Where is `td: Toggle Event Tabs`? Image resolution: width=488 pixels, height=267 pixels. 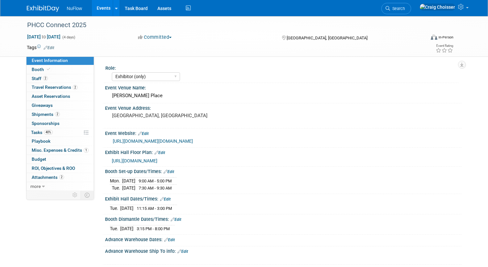 td: Toggle Event Tabs is located at coordinates (87, 195).